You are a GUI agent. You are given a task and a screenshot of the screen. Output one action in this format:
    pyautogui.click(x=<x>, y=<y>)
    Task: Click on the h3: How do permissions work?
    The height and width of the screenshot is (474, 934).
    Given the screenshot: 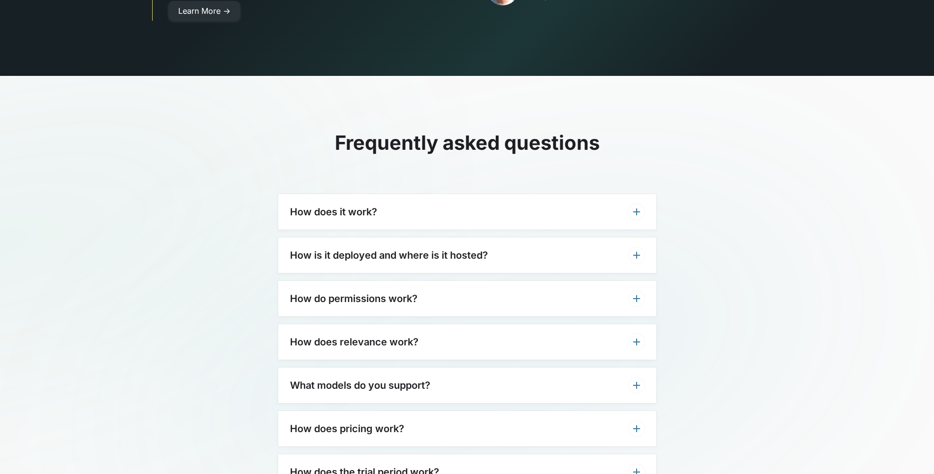 What is the action you would take?
    pyautogui.click(x=354, y=298)
    